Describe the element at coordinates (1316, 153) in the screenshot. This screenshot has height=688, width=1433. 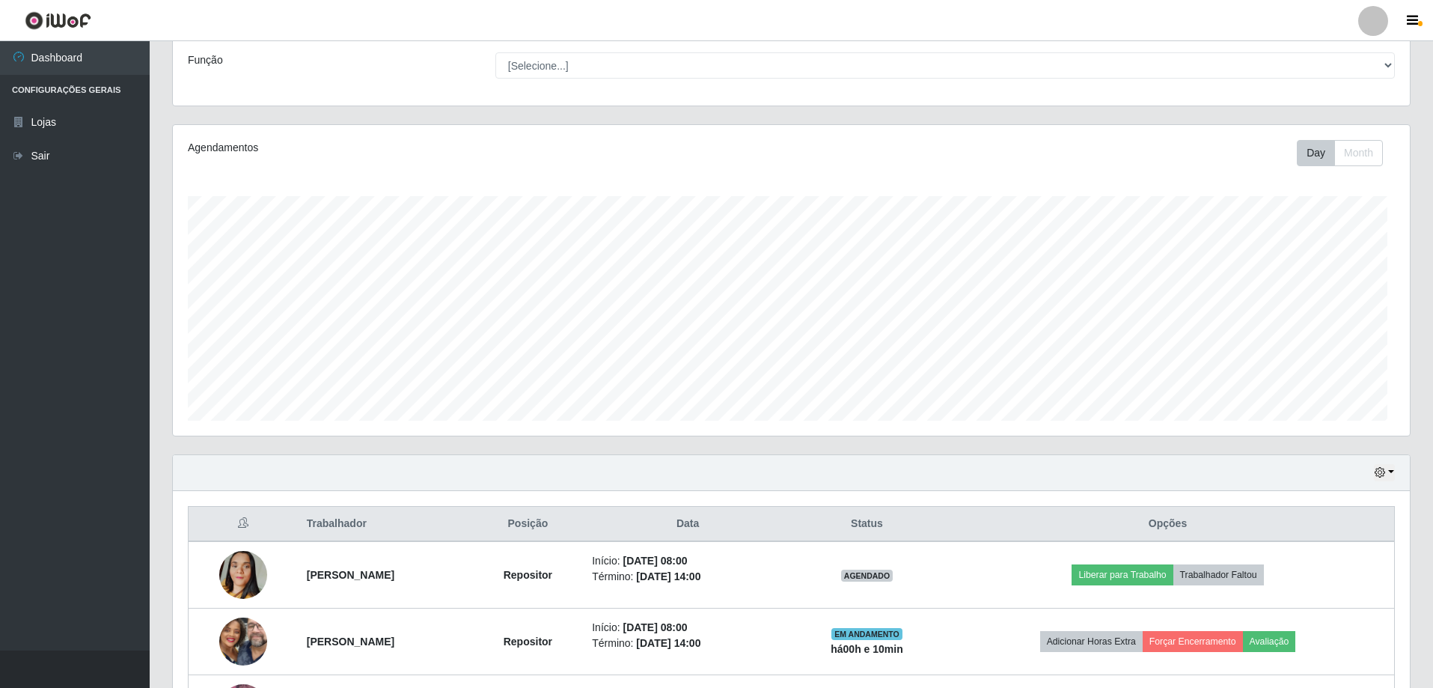
I see `button: Day` at that location.